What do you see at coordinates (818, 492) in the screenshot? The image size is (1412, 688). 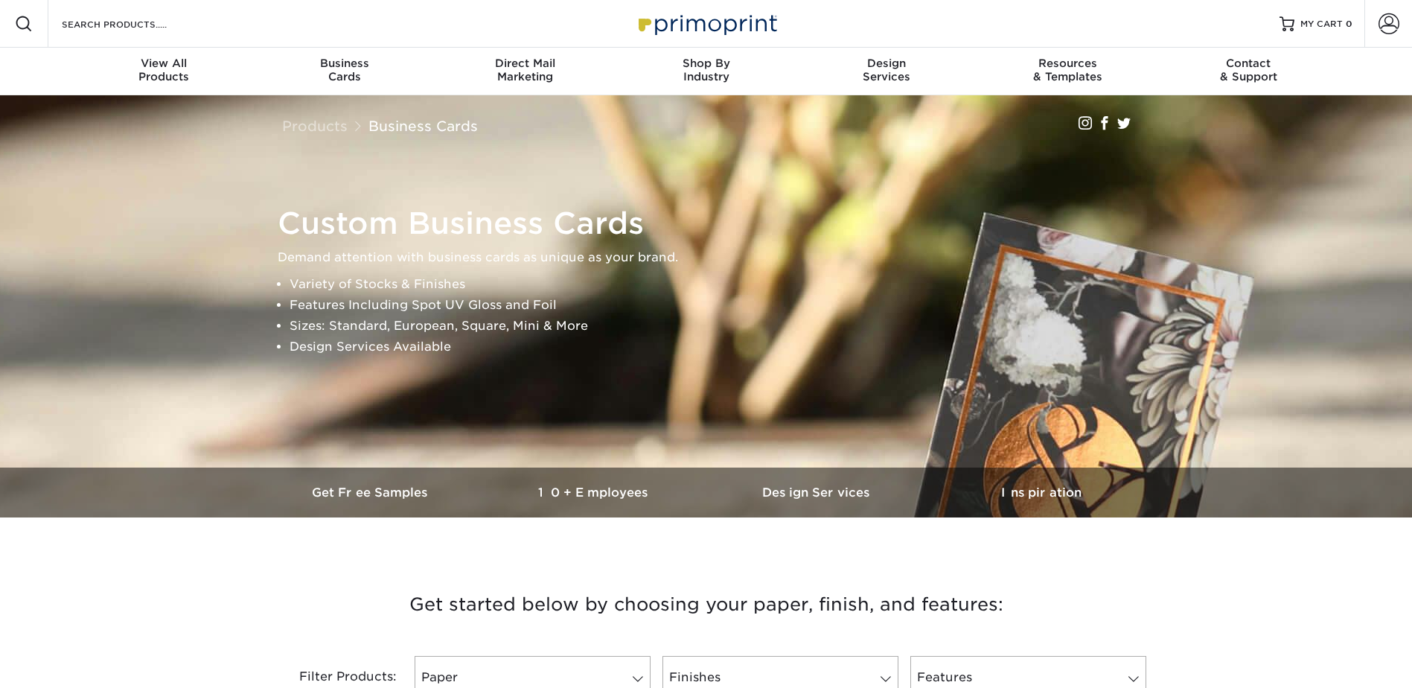 I see `a: Design Services` at bounding box center [818, 492].